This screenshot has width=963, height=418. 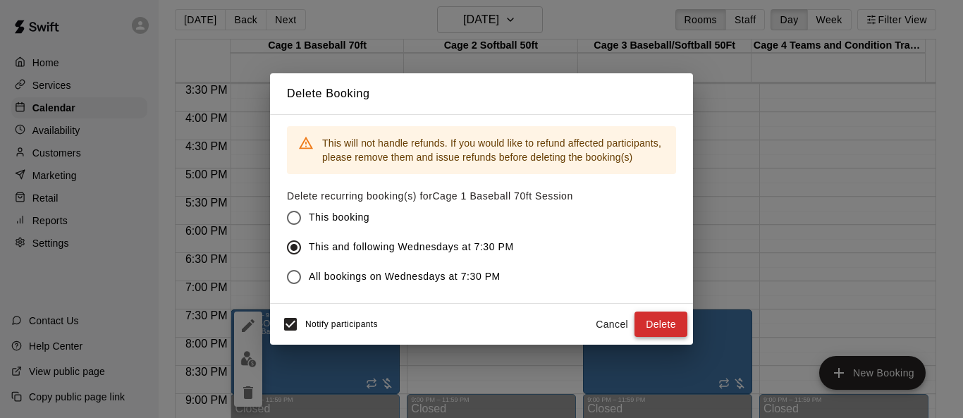 What do you see at coordinates (661, 324) in the screenshot?
I see `button: Delete` at bounding box center [661, 324].